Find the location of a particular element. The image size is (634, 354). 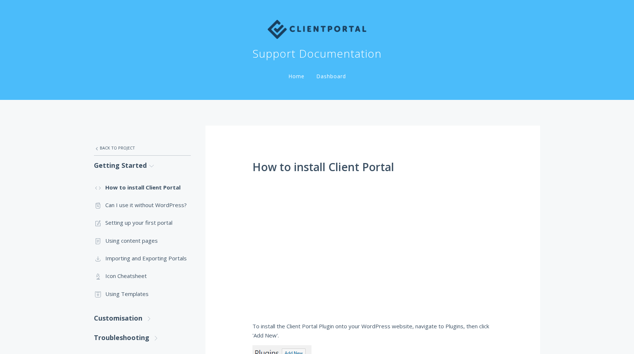

p: To install the Client Portal Plugin onto your WordPress website, navigate to Plugins, then click ... is located at coordinates (373, 330).